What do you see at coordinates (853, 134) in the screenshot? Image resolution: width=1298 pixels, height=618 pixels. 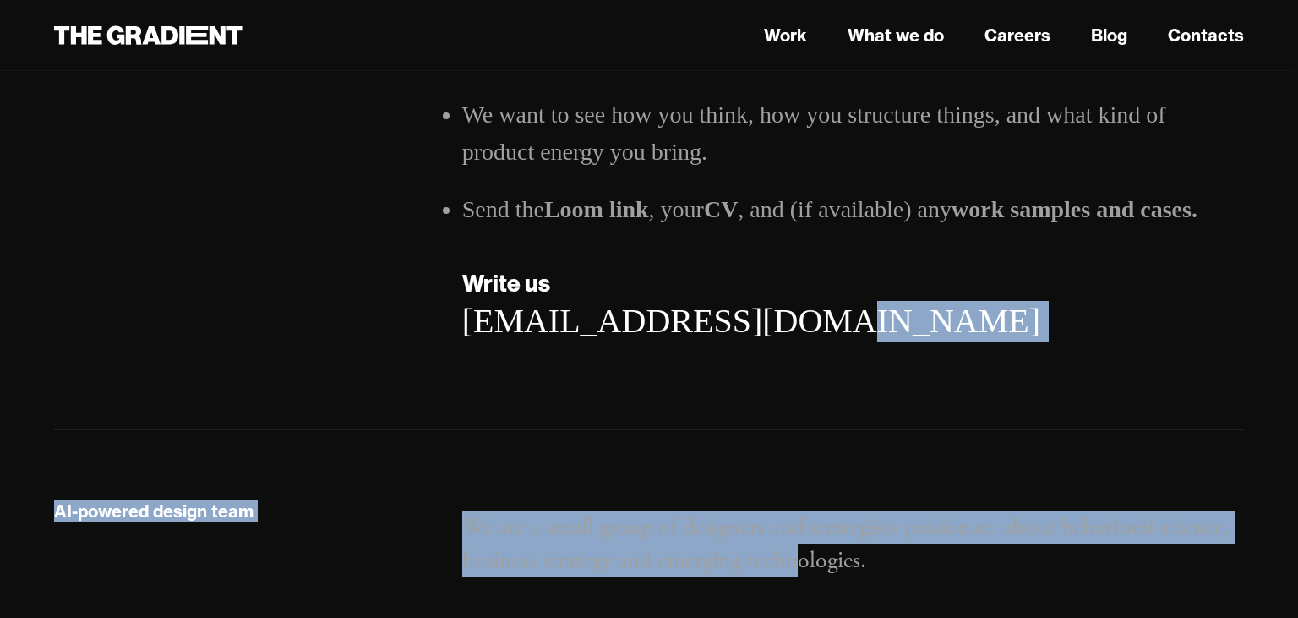 I see `li: We want to see how you think, how you structure things, and what kind of product energy you bring.` at bounding box center [853, 134].